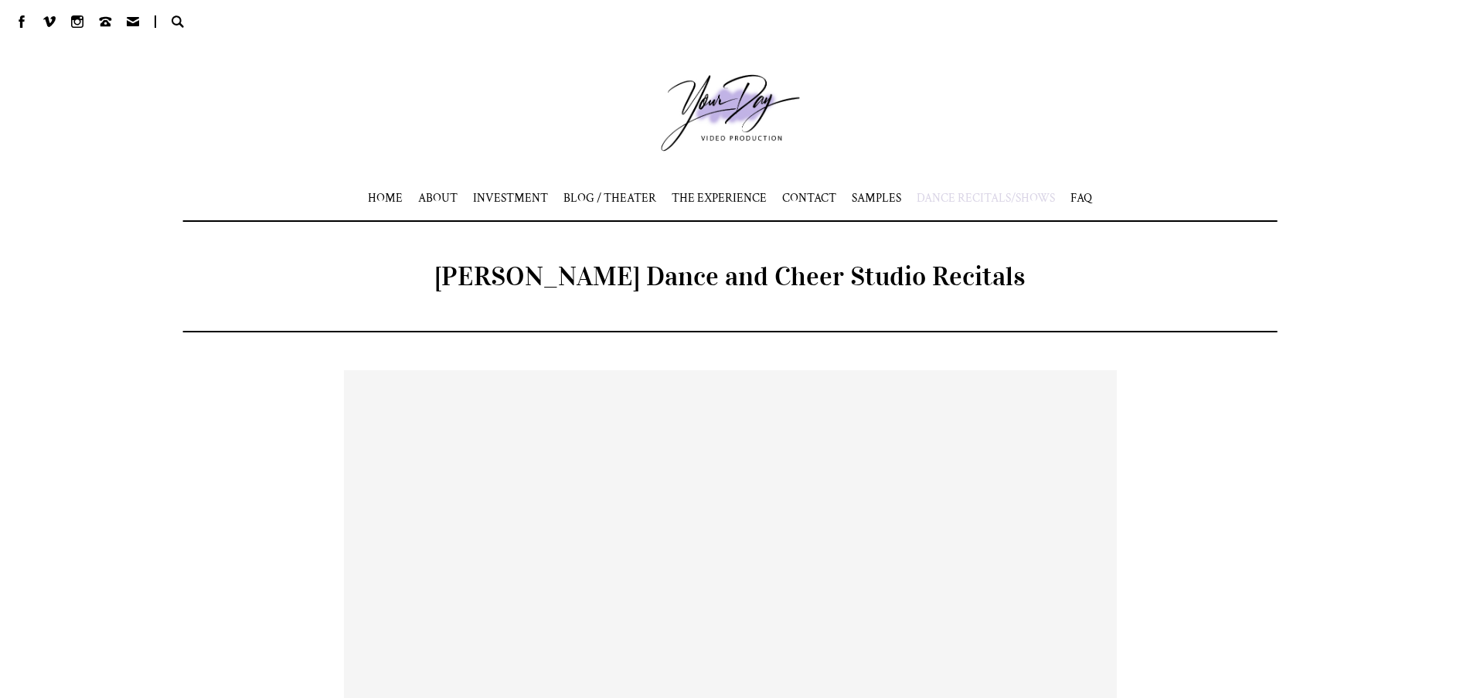  I want to click on a: Your Day Production Logo, so click(730, 113).